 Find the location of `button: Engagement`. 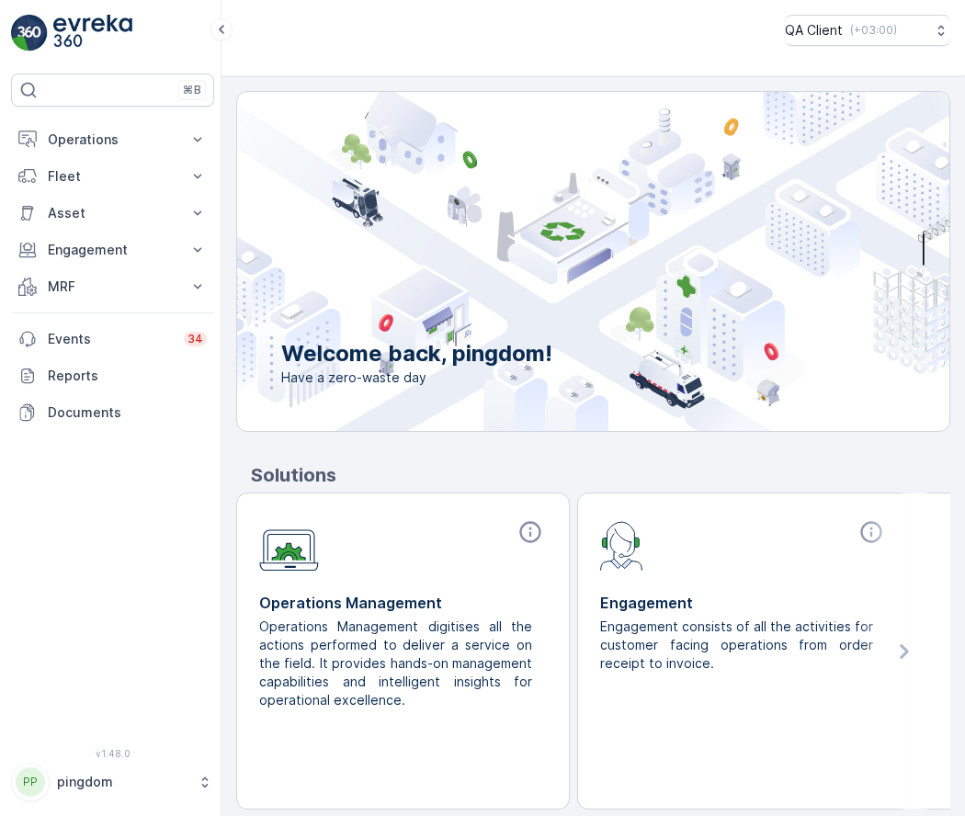

button: Engagement is located at coordinates (112, 250).